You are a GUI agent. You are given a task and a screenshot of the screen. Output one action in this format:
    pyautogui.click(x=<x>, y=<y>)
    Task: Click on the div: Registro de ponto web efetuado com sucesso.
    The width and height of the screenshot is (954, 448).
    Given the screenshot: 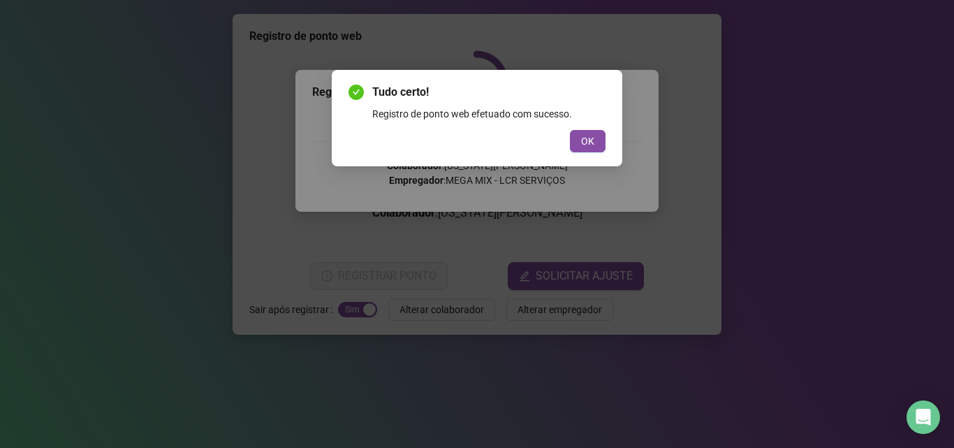 What is the action you would take?
    pyautogui.click(x=489, y=114)
    